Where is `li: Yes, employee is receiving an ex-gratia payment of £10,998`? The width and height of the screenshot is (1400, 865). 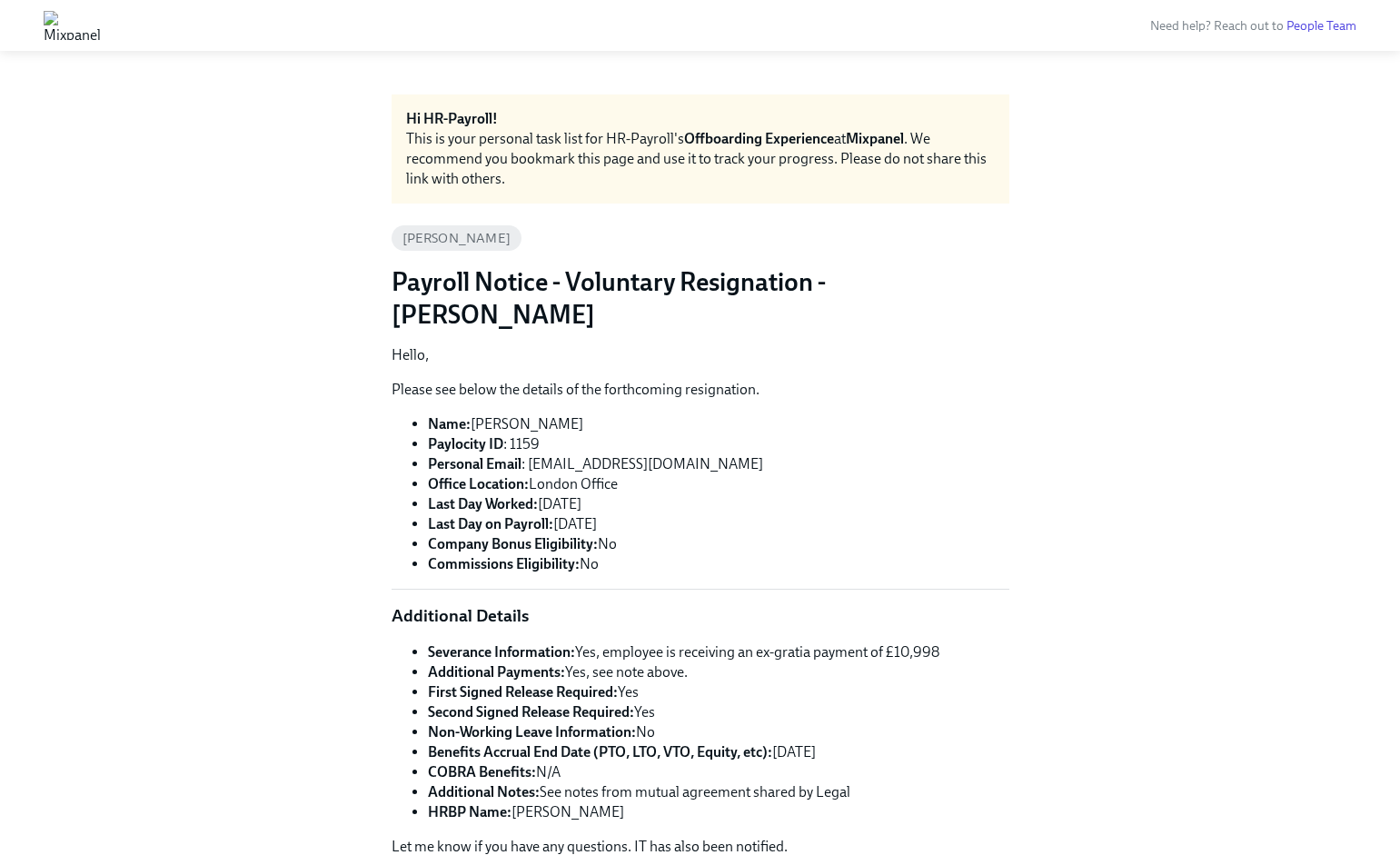
li: Yes, employee is receiving an ex-gratia payment of £10,998 is located at coordinates (719, 653).